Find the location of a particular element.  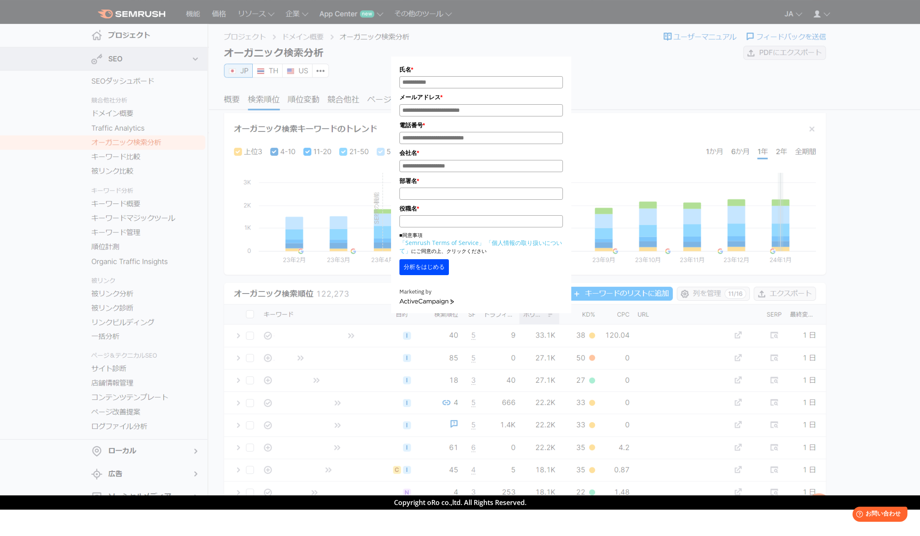

span: お問い合わせ is located at coordinates (38, 10).